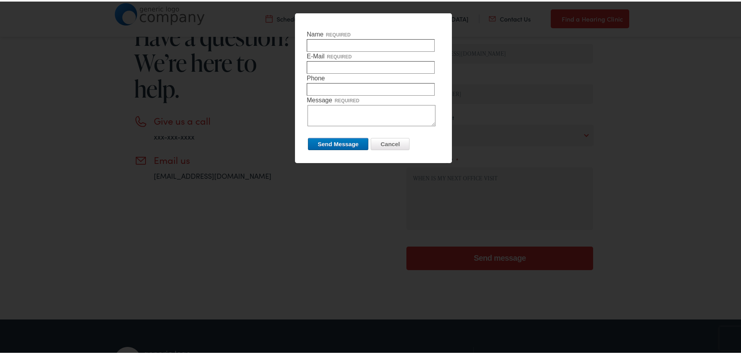 The width and height of the screenshot is (741, 354). Describe the element at coordinates (371, 44) in the screenshot. I see `input: Namerequired` at that location.